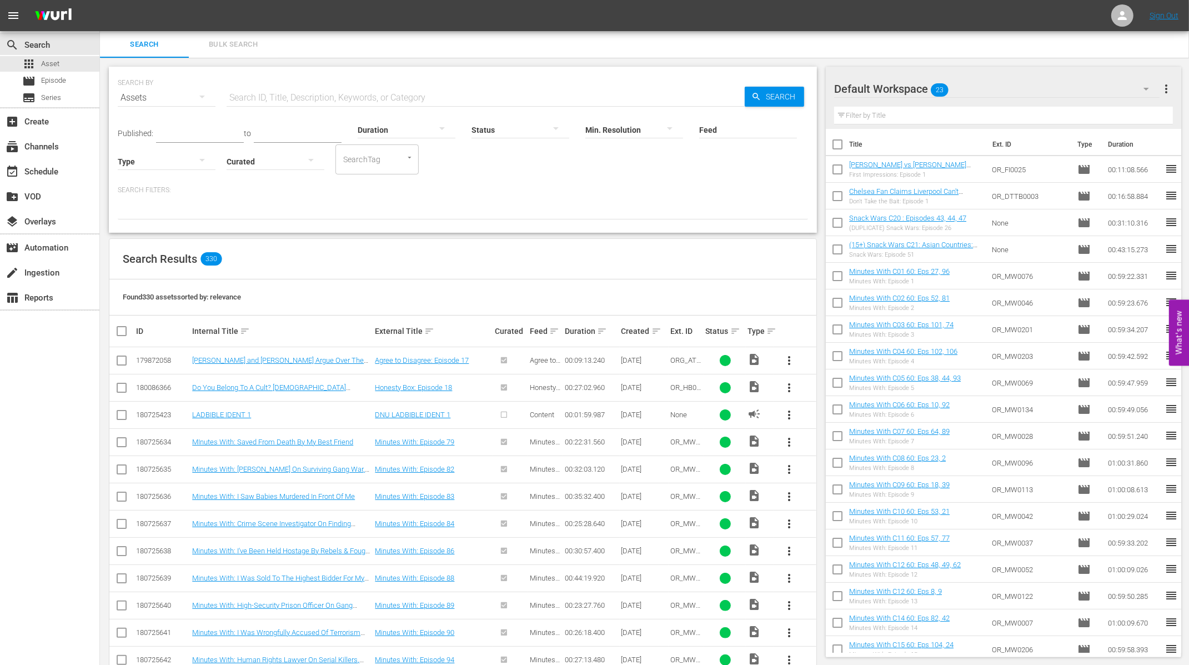 Image resolution: width=1189 pixels, height=665 pixels. Describe the element at coordinates (1030, 329) in the screenshot. I see `td: OR_MW0201` at that location.